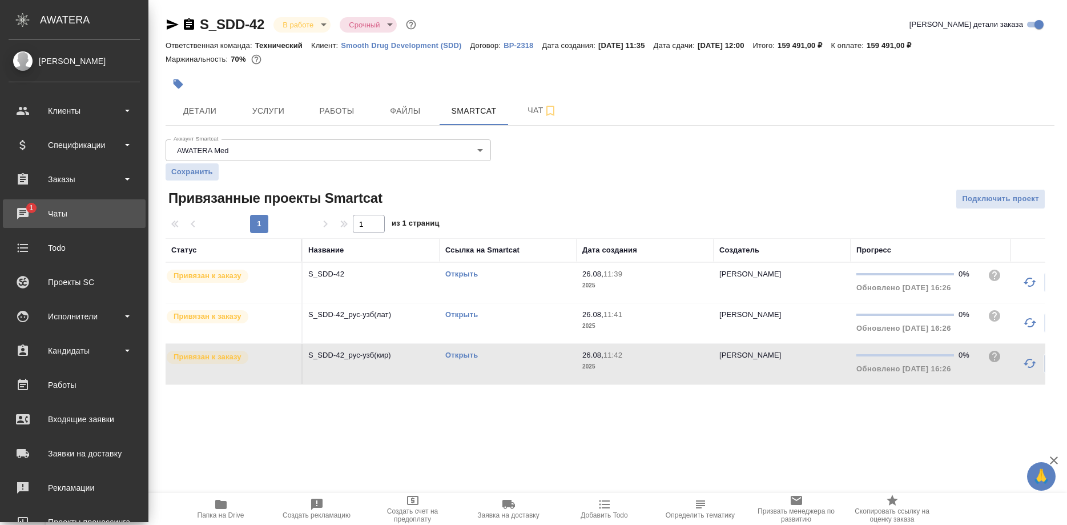 This screenshot has height=525, width=1067. I want to click on span: Услуги, so click(268, 111).